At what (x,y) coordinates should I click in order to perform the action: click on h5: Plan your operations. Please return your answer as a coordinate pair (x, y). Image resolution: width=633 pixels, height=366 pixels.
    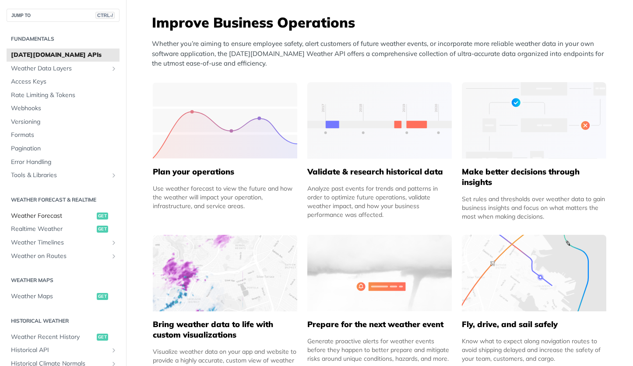
    Looking at the image, I should click on (225, 172).